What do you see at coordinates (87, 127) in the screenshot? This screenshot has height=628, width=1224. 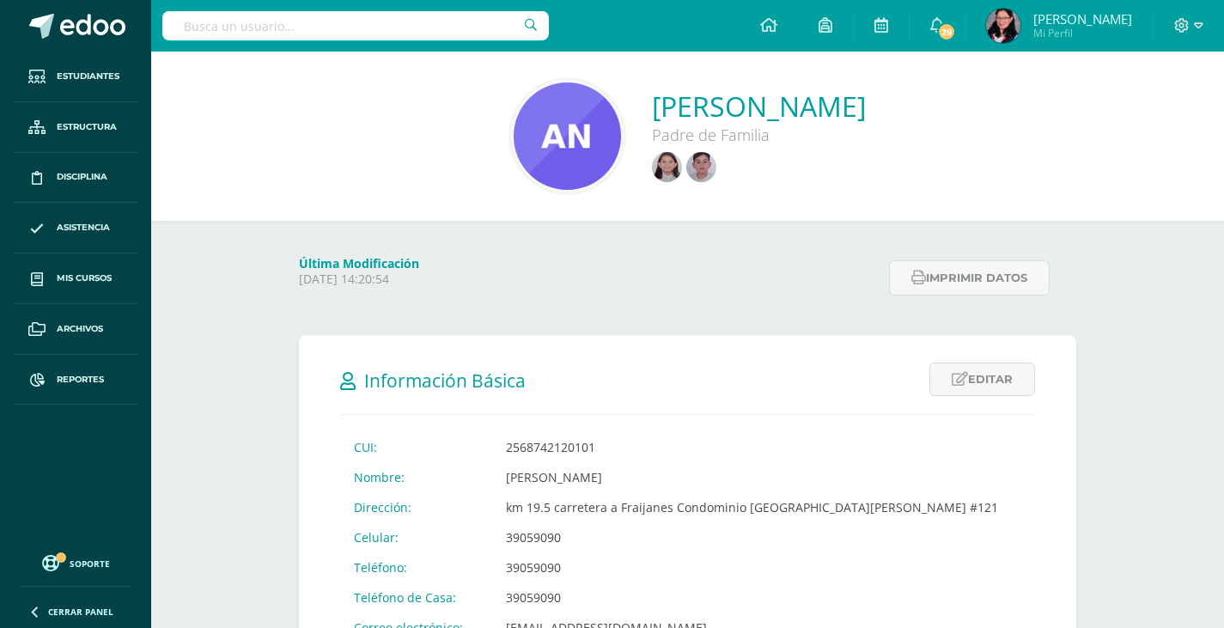 I see `span: Estructura` at bounding box center [87, 127].